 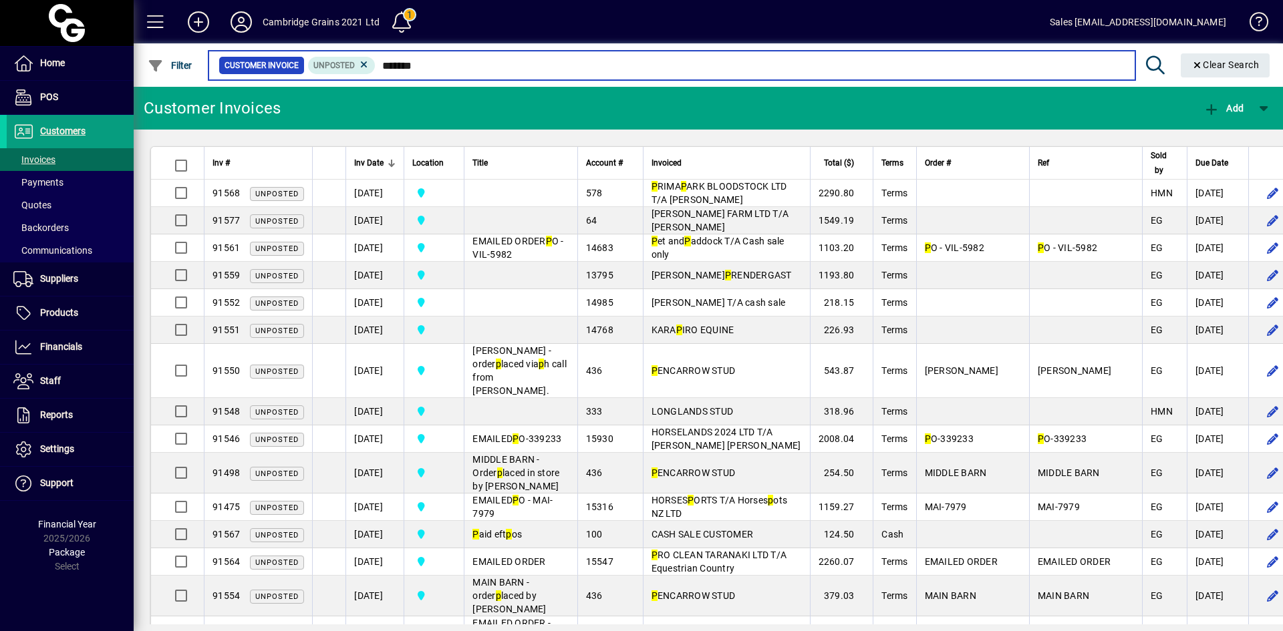 I want to click on span: HMN, so click(x=1161, y=412).